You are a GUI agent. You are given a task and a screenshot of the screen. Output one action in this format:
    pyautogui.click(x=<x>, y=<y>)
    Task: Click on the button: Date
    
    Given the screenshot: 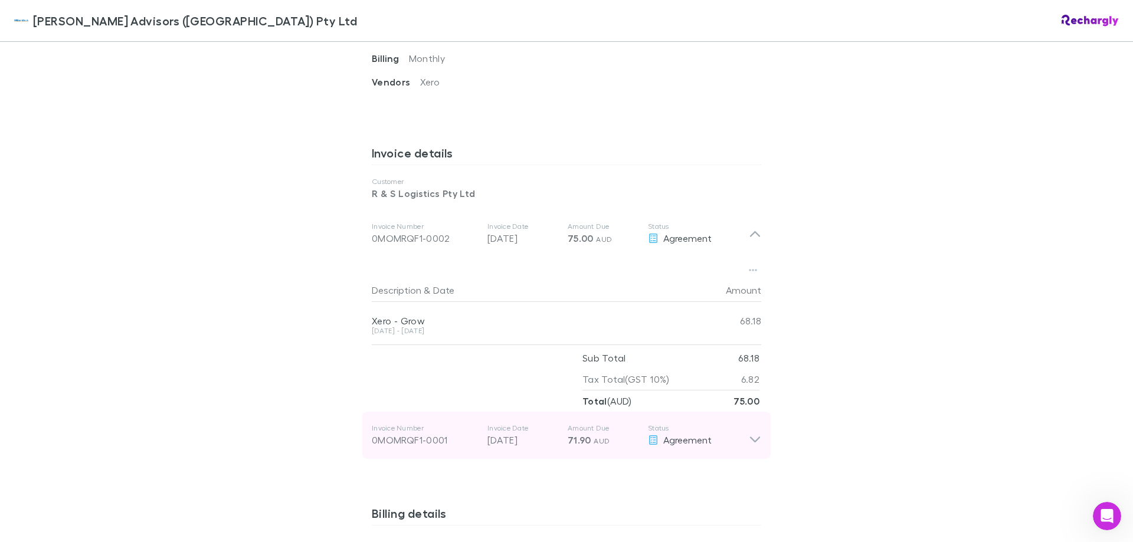 What is the action you would take?
    pyautogui.click(x=444, y=290)
    